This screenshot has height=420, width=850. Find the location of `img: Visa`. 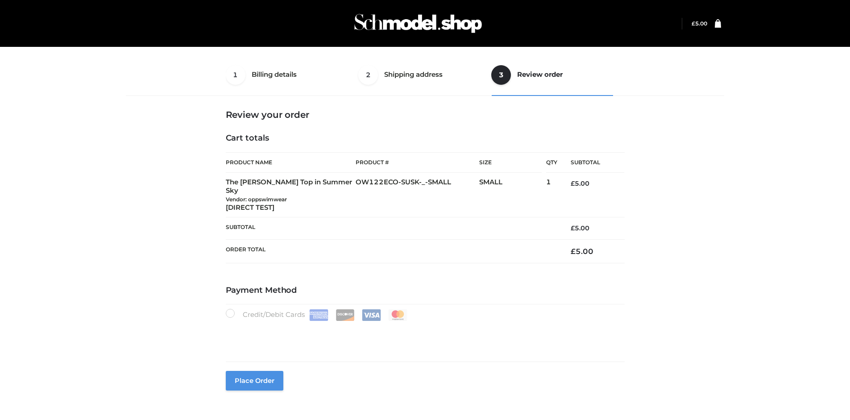

img: Visa is located at coordinates (371, 315).